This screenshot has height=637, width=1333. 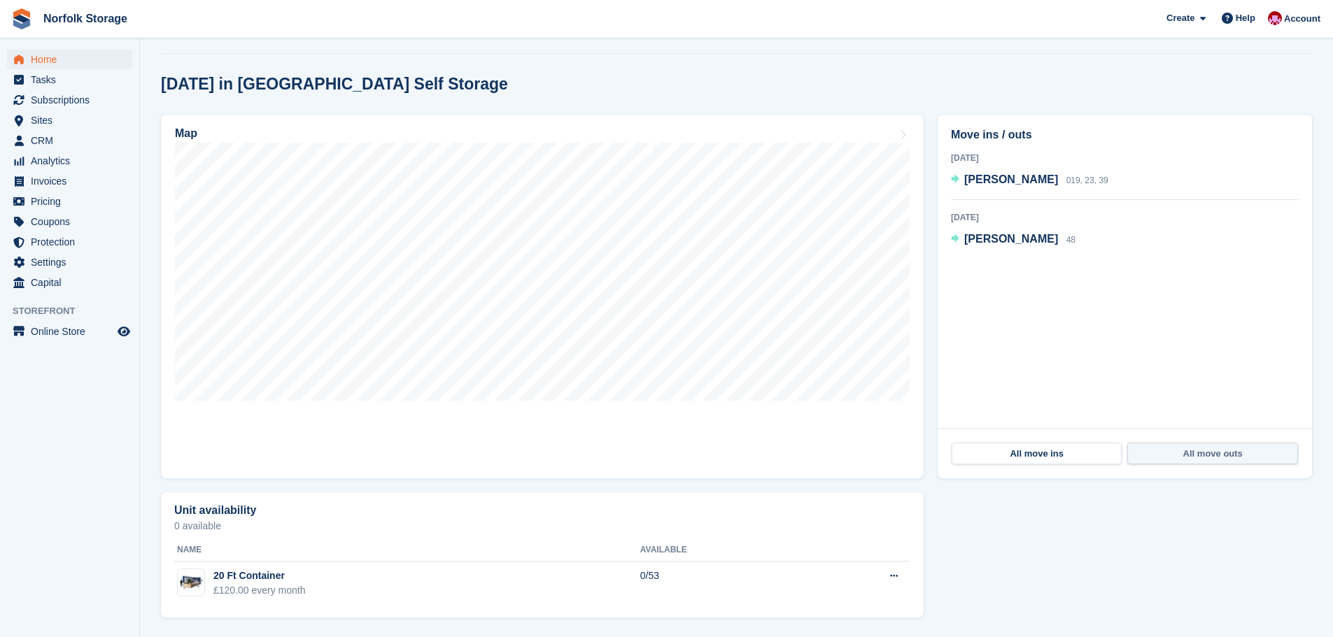 I want to click on a: Preview store, so click(x=124, y=332).